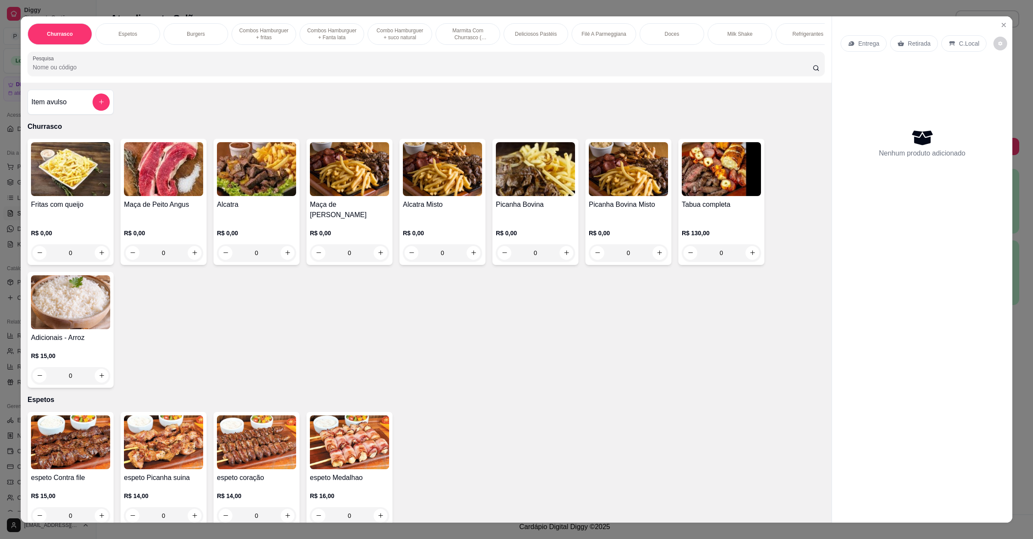  I want to click on input: Pesquisa, so click(423, 67).